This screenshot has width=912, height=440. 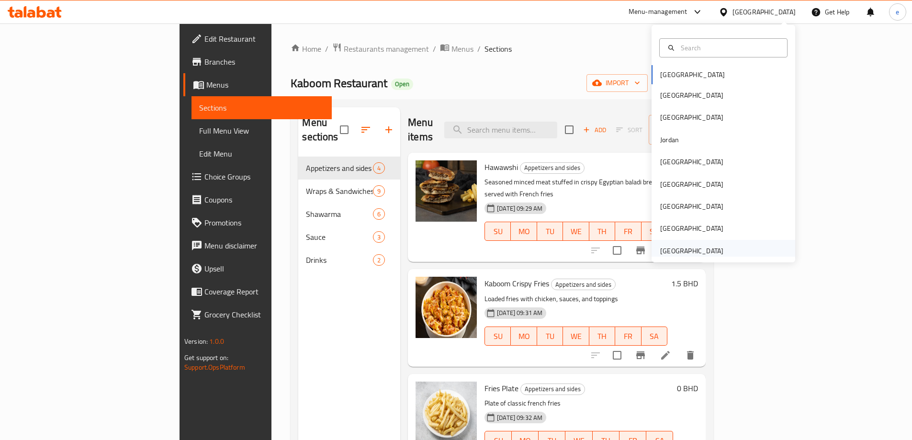 I want to click on a: Grocery Checklist, so click(x=258, y=315).